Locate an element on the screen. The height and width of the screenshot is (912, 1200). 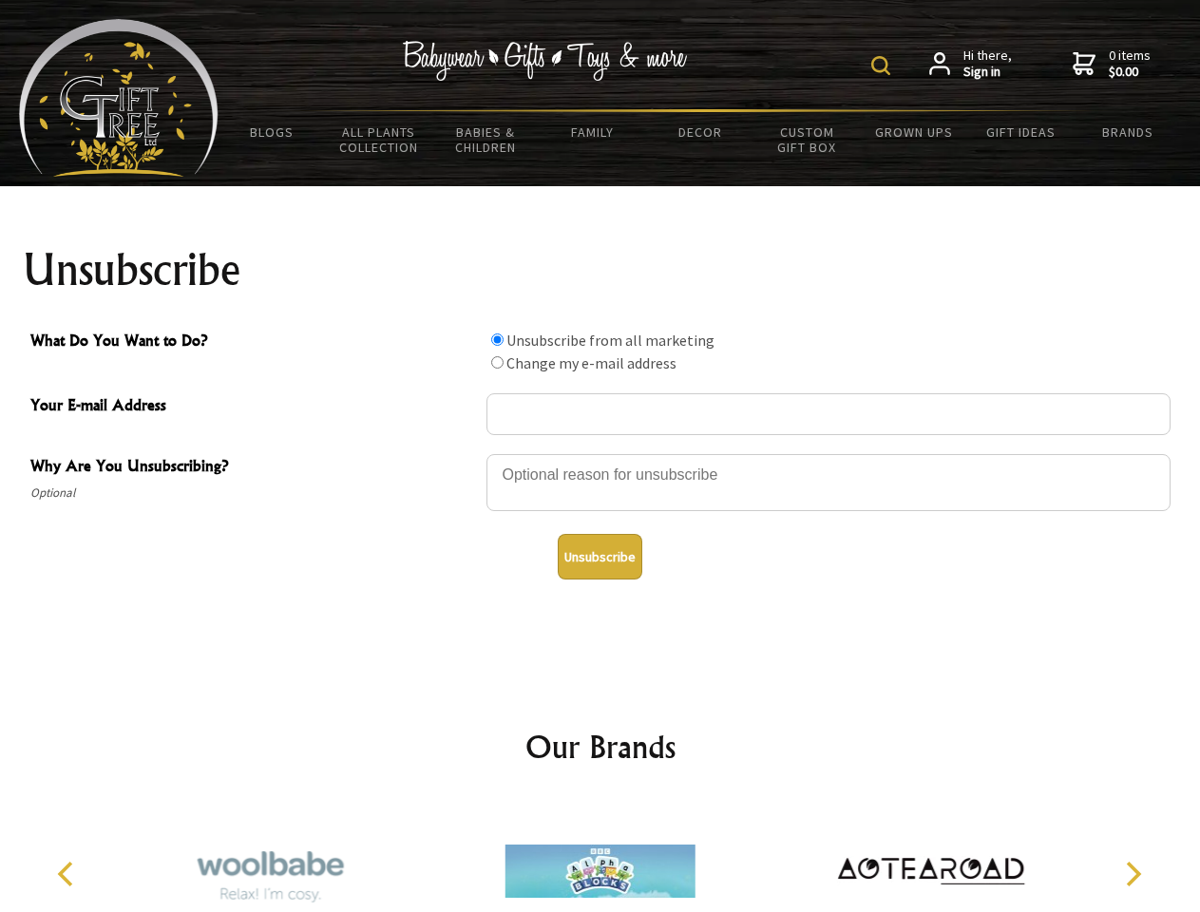
img: product search is located at coordinates (881, 66).